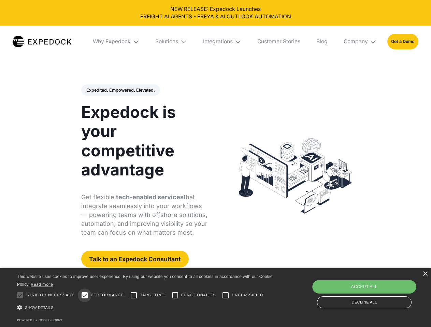 The height and width of the screenshot is (327, 431). I want to click on span: Functionality, so click(198, 295).